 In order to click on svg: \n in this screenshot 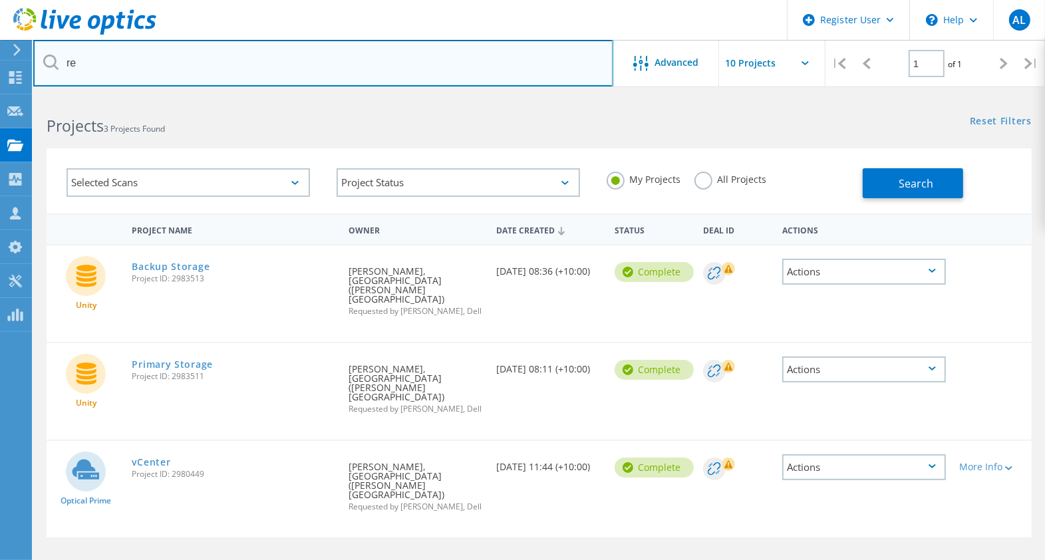, I will do `click(932, 20)`.